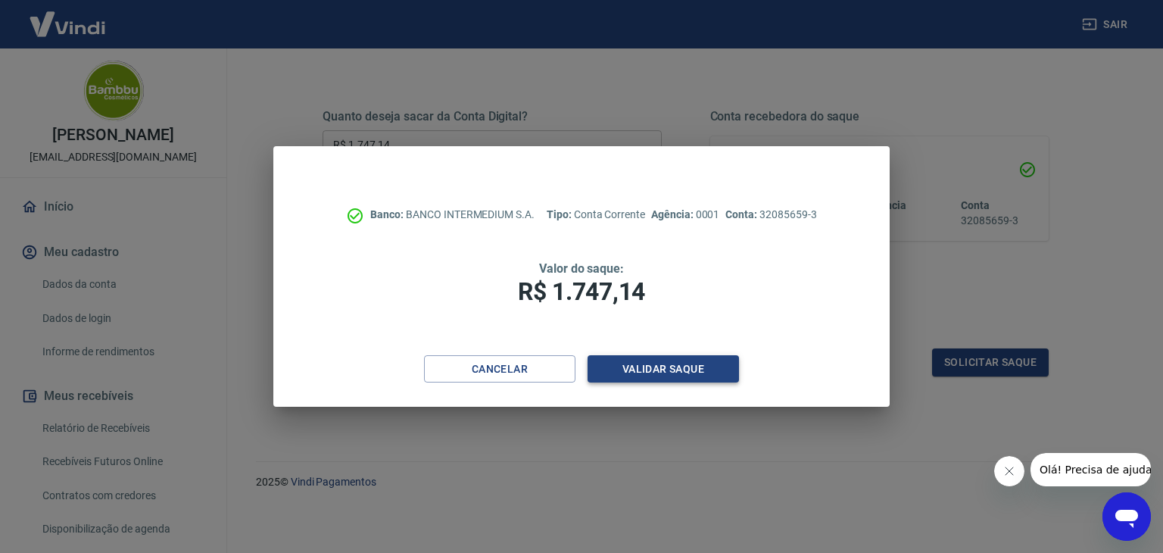 The width and height of the screenshot is (1163, 553). What do you see at coordinates (68, 17) in the screenshot?
I see `span: Olá! Precisa de ajuda?` at bounding box center [68, 17].